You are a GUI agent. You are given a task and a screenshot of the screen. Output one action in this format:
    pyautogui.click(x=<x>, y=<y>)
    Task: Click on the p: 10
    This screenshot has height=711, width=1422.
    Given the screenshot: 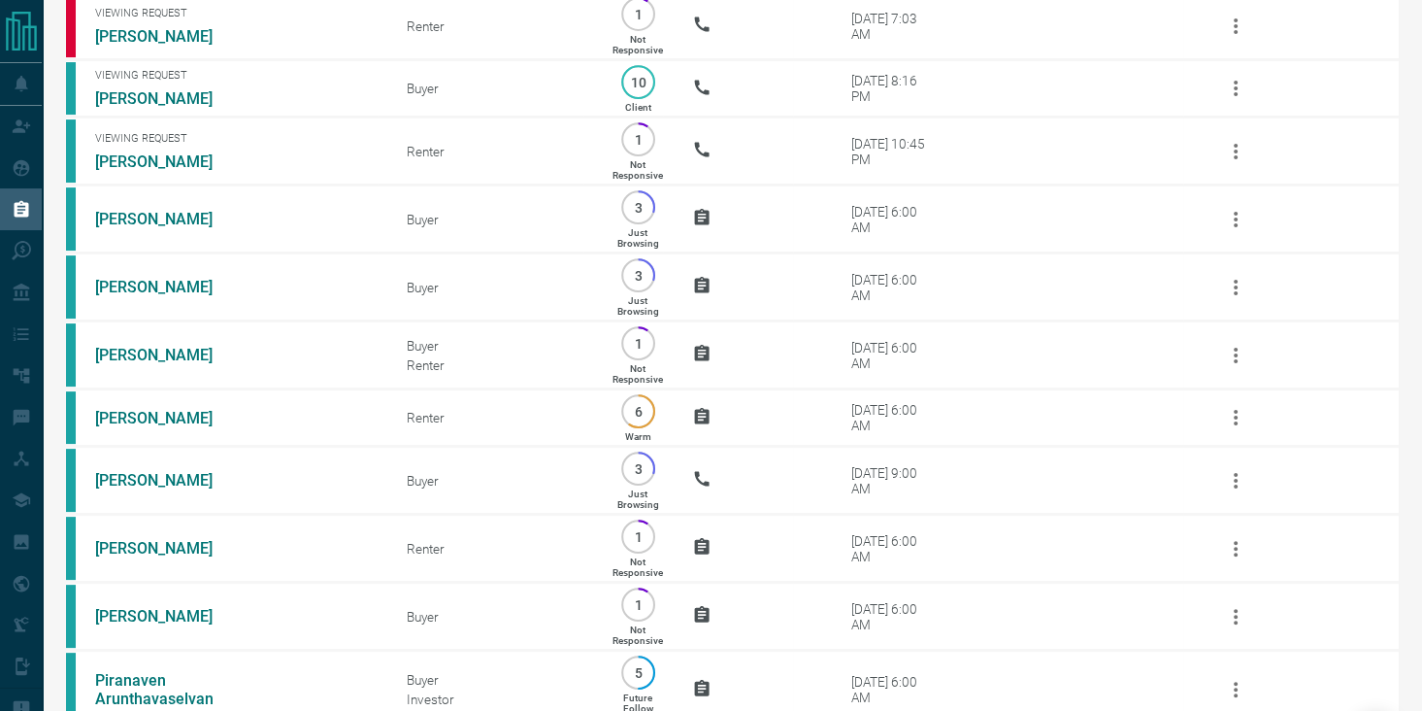 What is the action you would take?
    pyautogui.click(x=638, y=82)
    